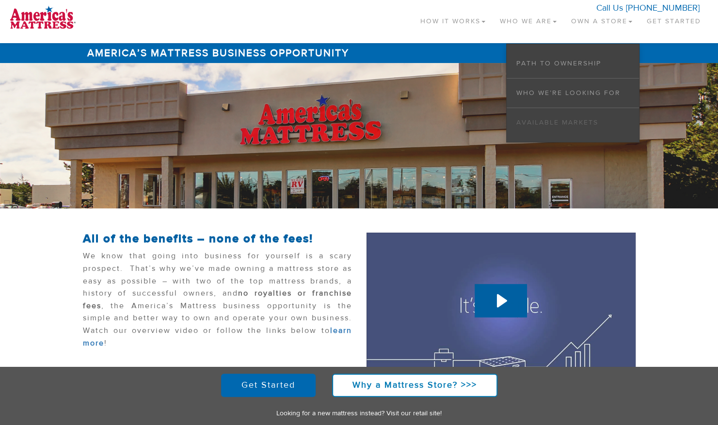 This screenshot has width=718, height=425. Describe the element at coordinates (217, 300) in the screenshot. I see `strong: no royalties or franchise fees` at that location.